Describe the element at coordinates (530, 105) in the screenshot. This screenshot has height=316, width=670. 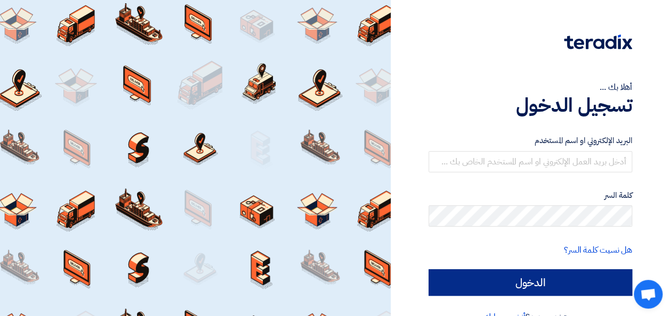
I see `h1: تسجيل الدخول` at that location.